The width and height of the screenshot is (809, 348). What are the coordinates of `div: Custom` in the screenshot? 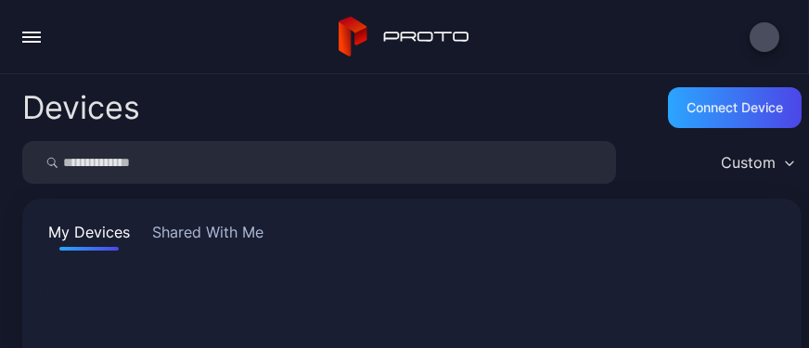 It's located at (747, 162).